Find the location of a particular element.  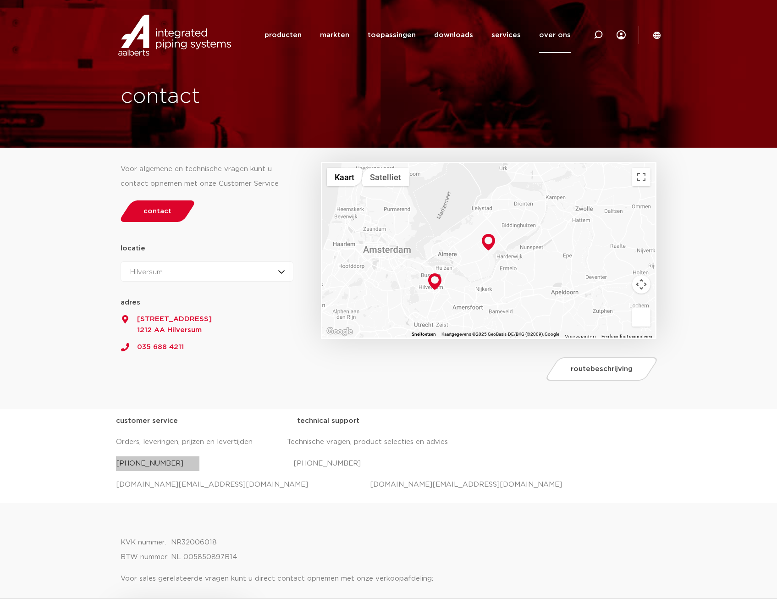

button: Satellietbeelden tonen is located at coordinates (386, 177).